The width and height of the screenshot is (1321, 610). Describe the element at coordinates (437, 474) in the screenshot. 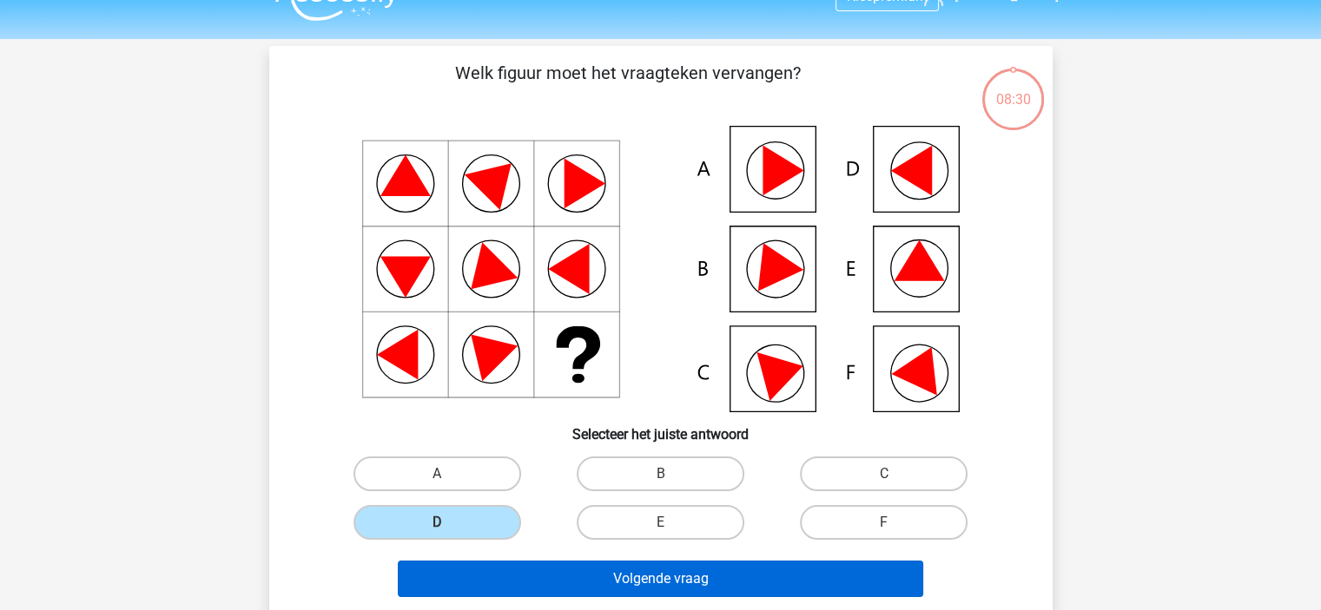

I see `label: A` at that location.